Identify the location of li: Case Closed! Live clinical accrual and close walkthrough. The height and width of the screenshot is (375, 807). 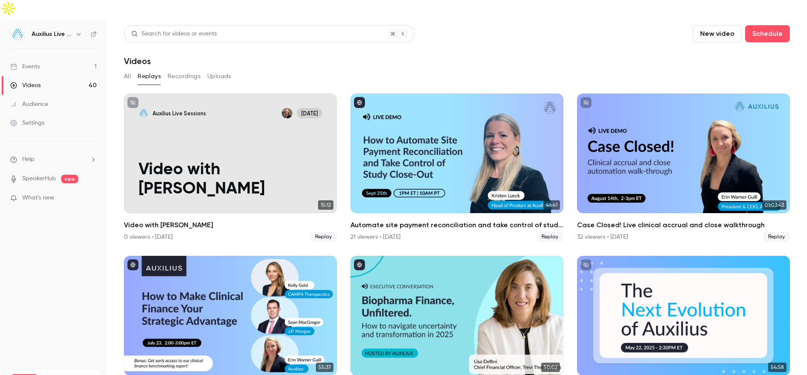
(683, 168).